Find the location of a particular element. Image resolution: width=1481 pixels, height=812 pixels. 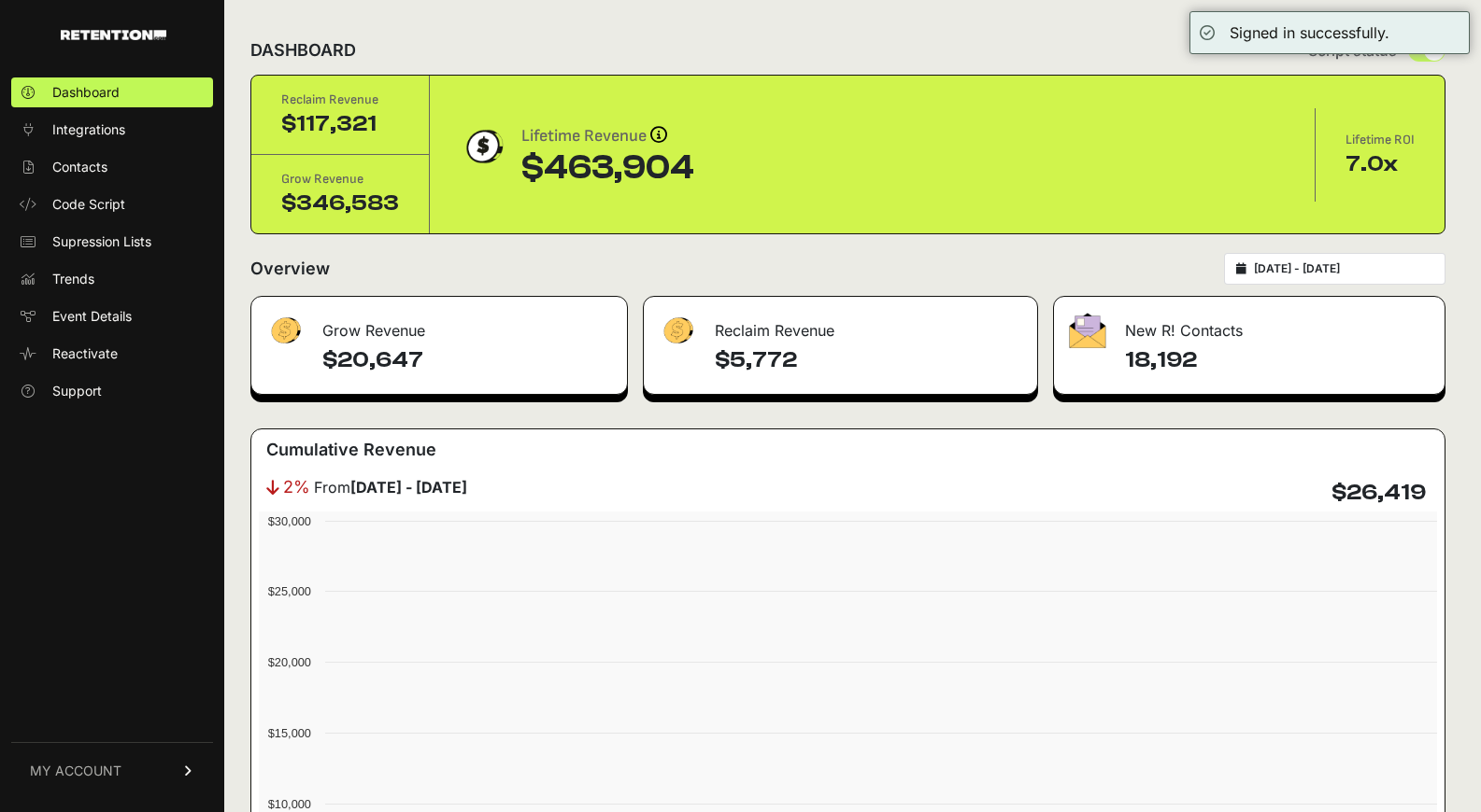

span: Event Details is located at coordinates (92, 316).